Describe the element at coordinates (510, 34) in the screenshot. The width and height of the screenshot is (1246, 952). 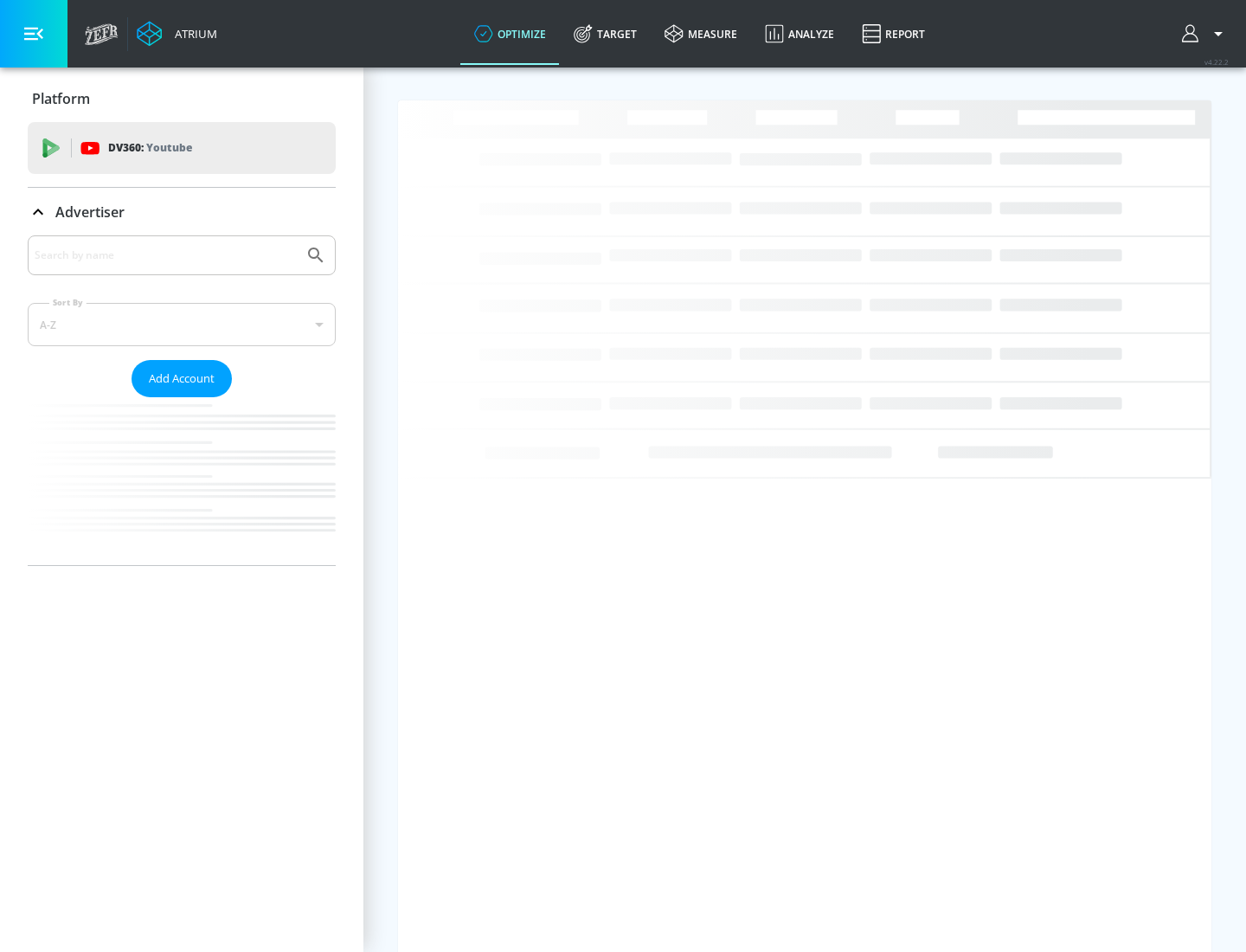
I see `a: optimize` at that location.